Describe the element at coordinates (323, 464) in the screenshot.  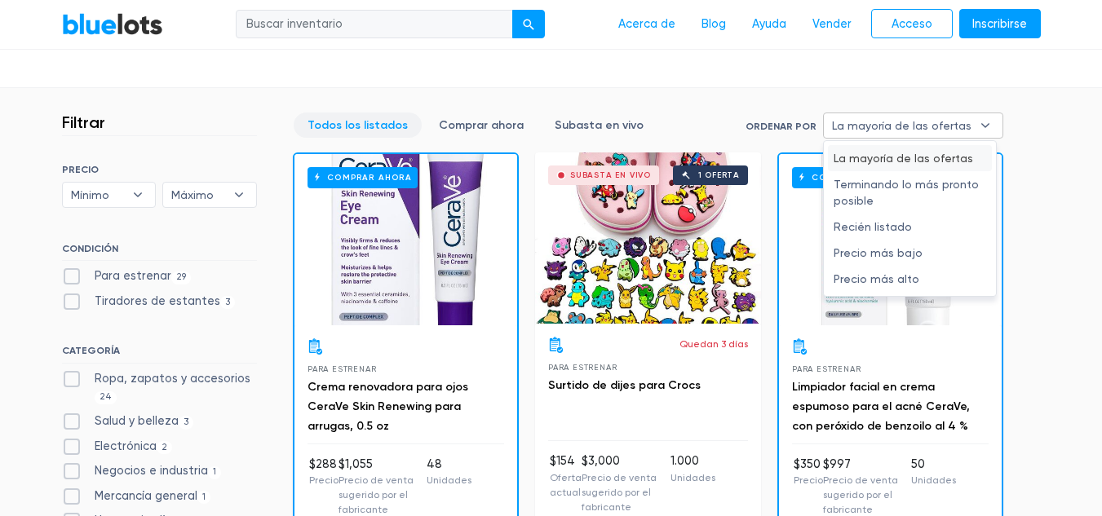
I see `font: $288` at that location.